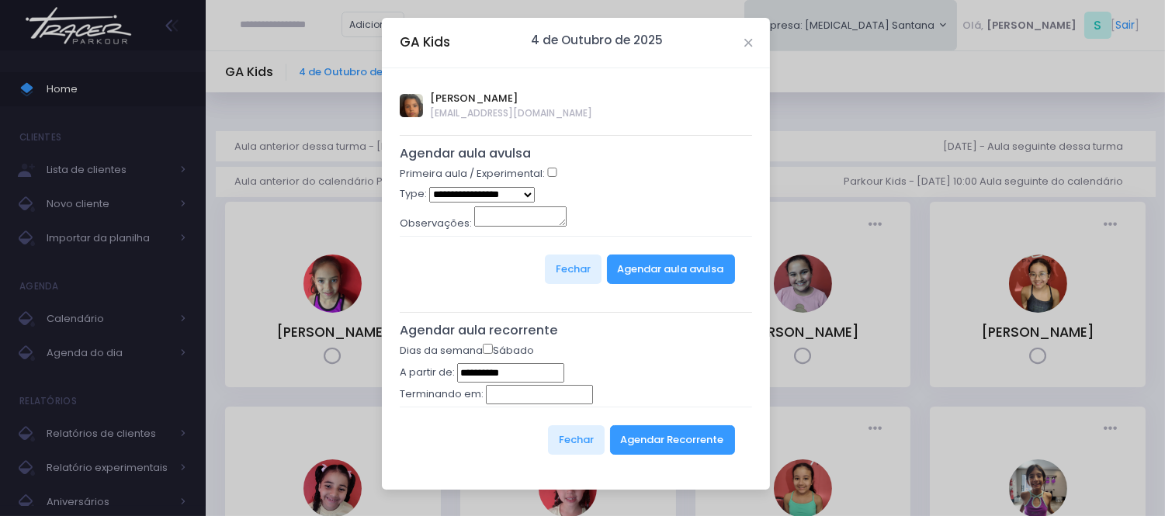 The height and width of the screenshot is (516, 1165). Describe the element at coordinates (427, 373) in the screenshot. I see `label: A partir de:` at that location.